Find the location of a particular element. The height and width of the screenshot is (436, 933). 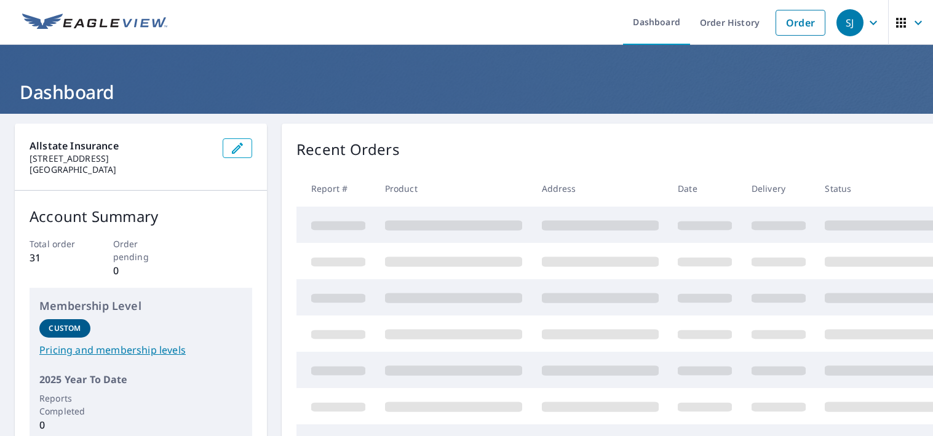

p: Recent Orders is located at coordinates (348, 149).